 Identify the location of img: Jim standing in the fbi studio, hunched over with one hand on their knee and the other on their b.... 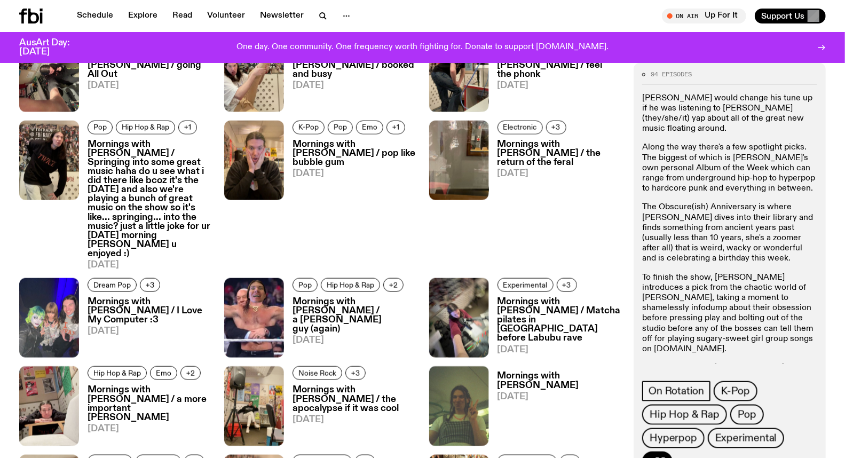
(49, 160).